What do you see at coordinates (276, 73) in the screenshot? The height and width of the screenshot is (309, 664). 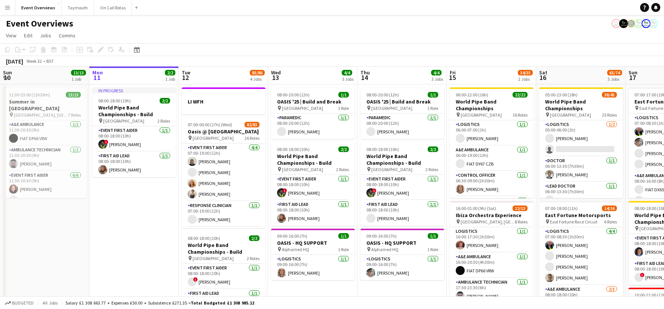 I see `span: Wed` at bounding box center [276, 73].